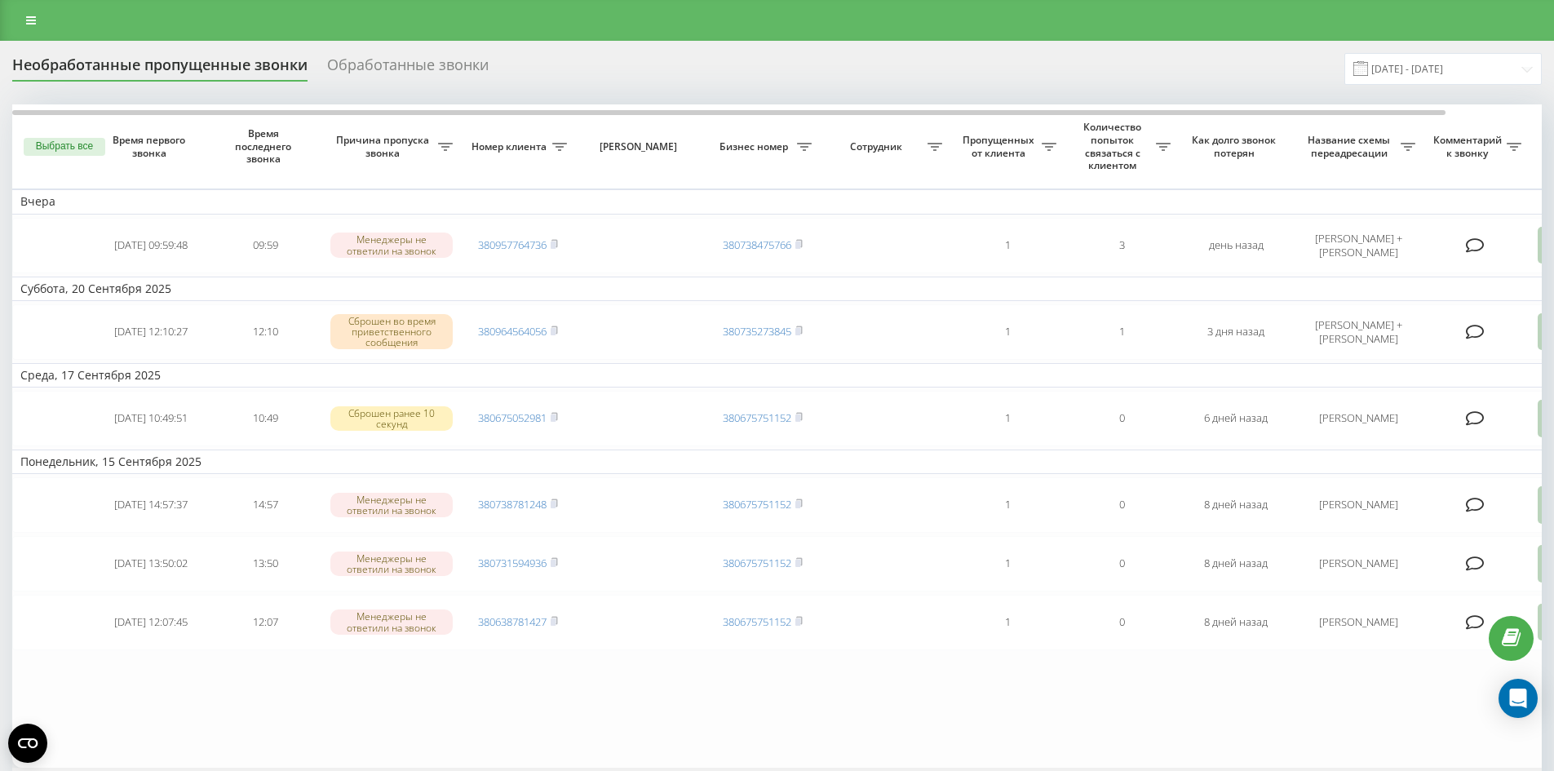  Describe the element at coordinates (64, 147) in the screenshot. I see `button: Выбрать все` at that location.